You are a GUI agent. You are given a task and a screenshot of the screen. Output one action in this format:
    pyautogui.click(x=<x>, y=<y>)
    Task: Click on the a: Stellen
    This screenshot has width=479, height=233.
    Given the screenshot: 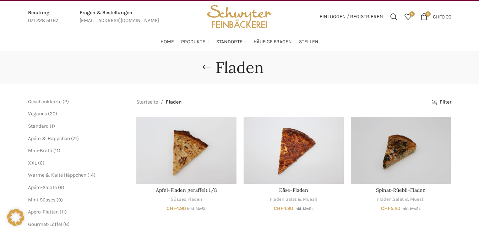 What is the action you would take?
    pyautogui.click(x=309, y=42)
    